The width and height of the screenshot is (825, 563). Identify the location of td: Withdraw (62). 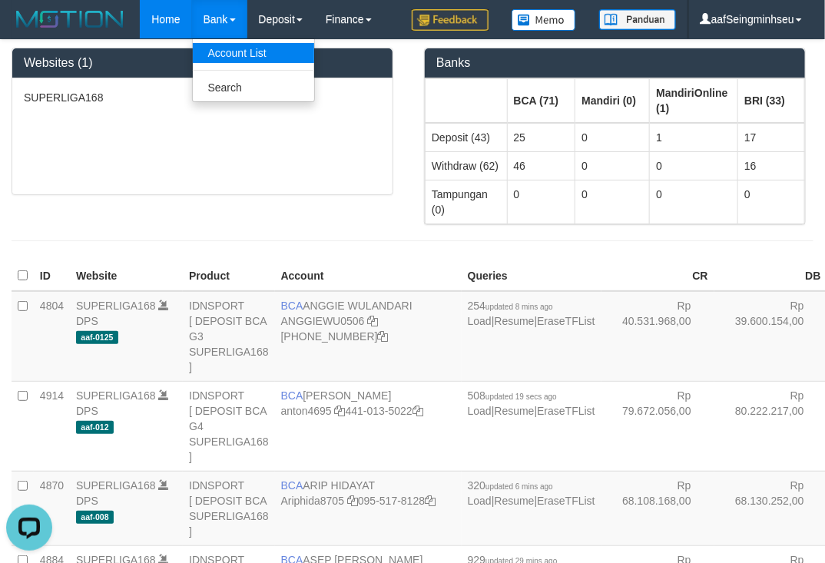
(466, 165).